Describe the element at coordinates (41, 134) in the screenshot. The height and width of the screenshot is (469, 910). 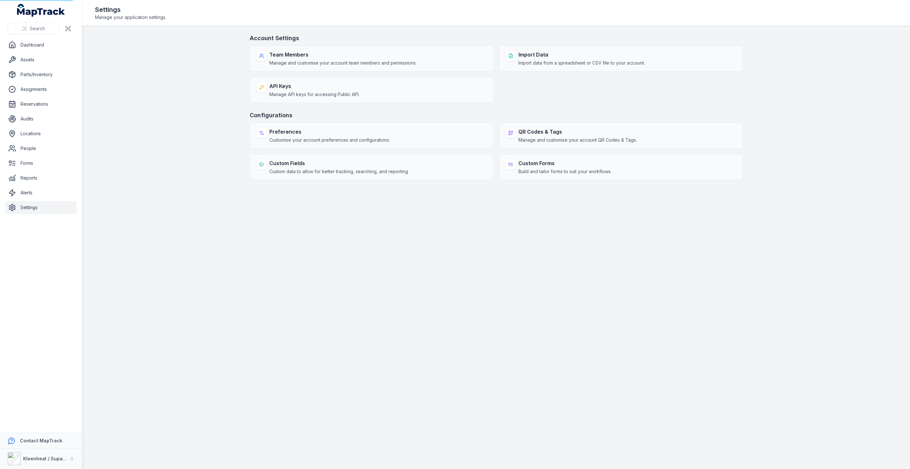
I see `a: Locations` at that location.